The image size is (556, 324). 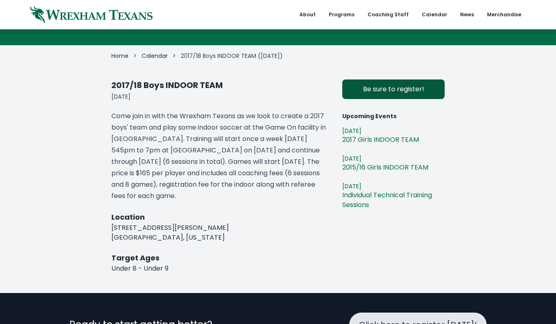 I want to click on a: Home, so click(x=120, y=56).